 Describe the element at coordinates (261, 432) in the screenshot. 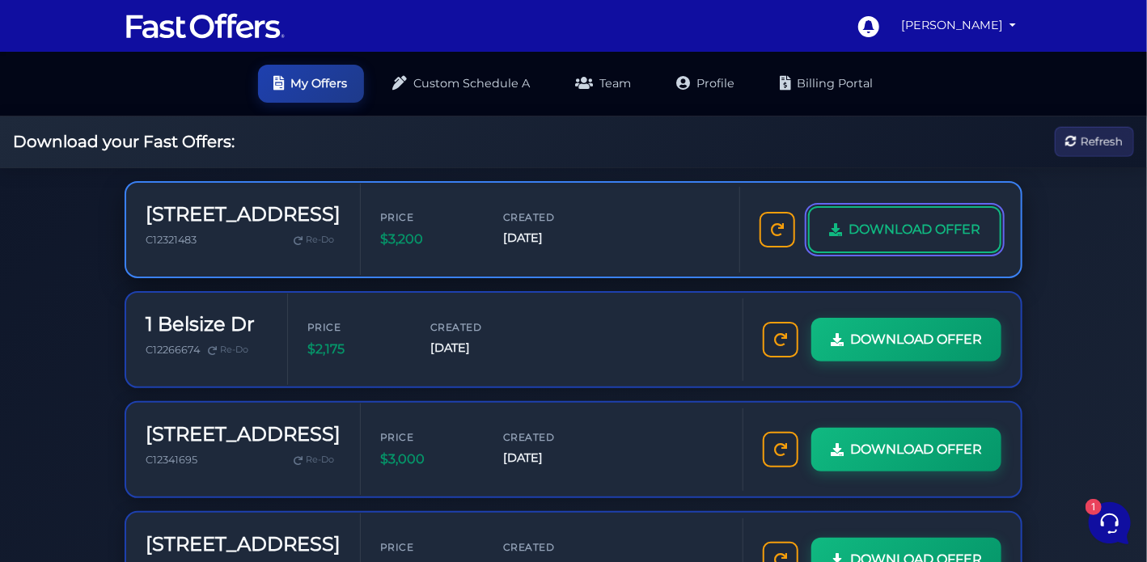

I see `button: Help` at that location.